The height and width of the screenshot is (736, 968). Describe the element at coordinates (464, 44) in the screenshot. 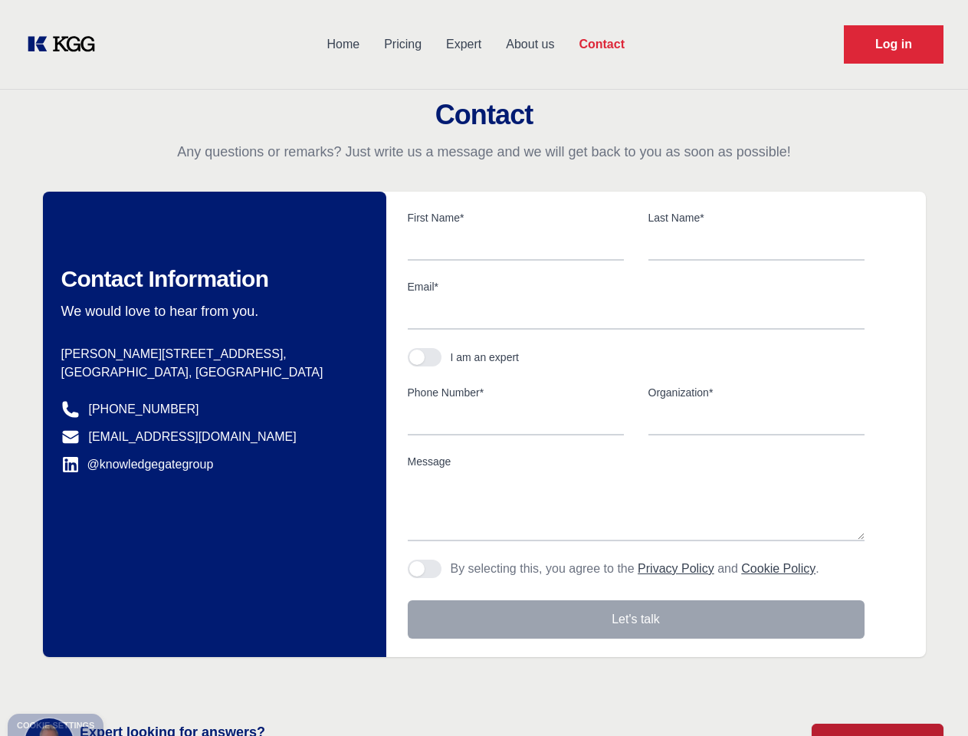

I see `a: Expert` at that location.